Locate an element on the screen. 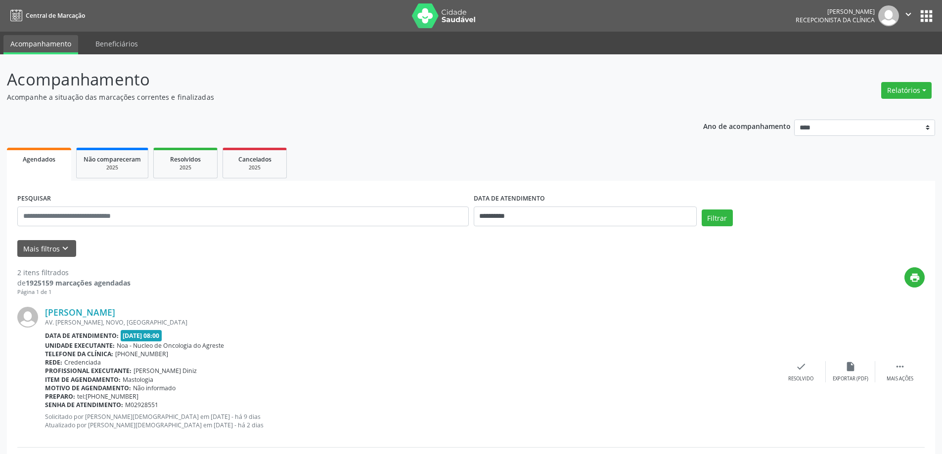  span: Recepcionista da clínica is located at coordinates (835, 20).